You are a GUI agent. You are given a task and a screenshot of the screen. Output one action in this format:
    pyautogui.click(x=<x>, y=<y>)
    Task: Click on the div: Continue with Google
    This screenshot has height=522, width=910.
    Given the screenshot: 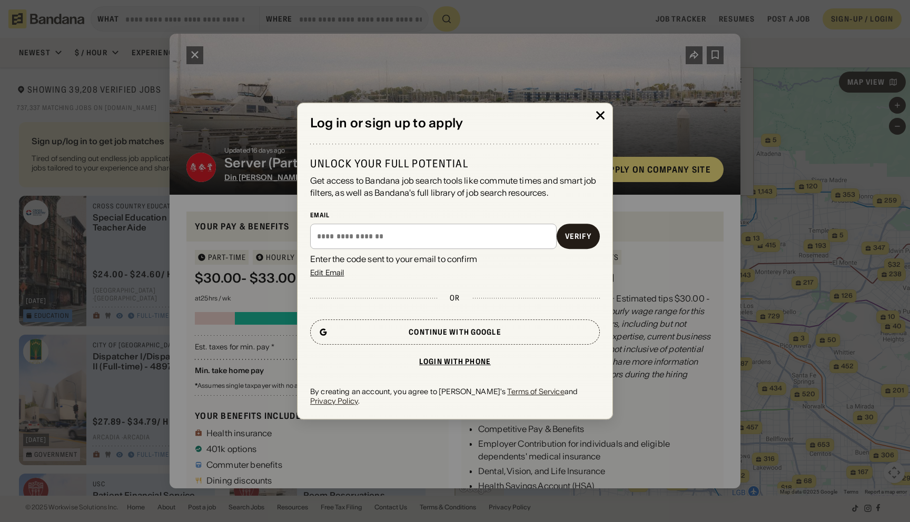 What is the action you would take?
    pyautogui.click(x=455, y=332)
    